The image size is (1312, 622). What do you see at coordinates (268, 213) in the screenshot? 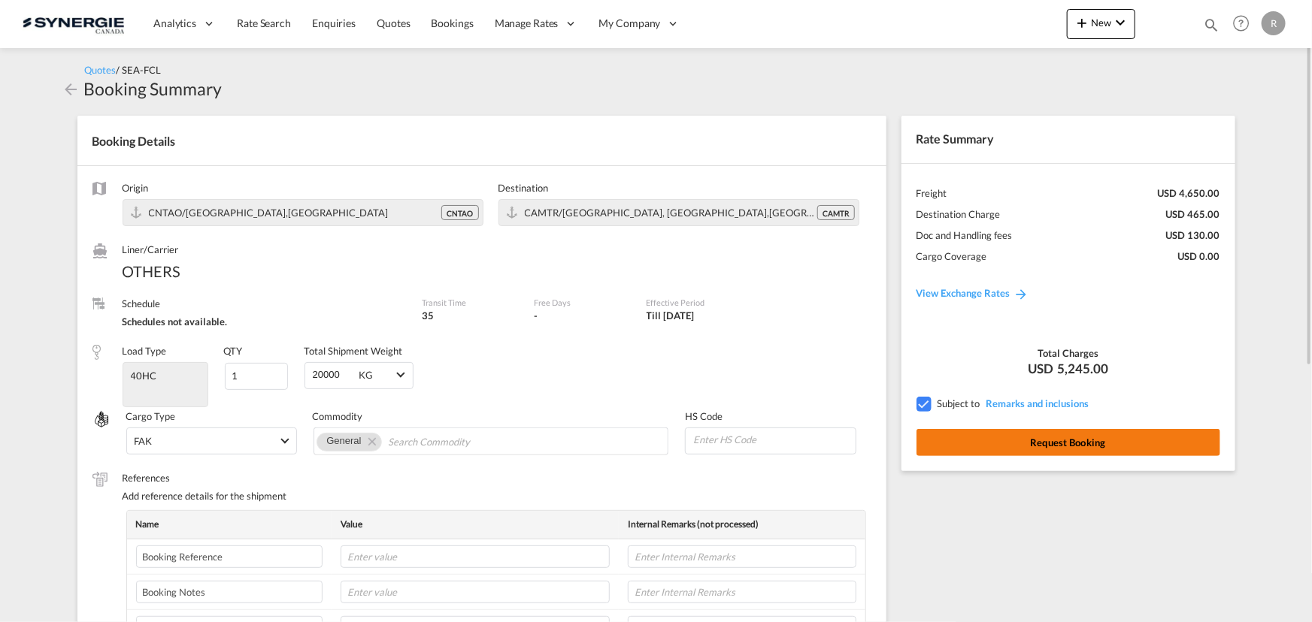
I see `span: CNTAO/Qingdao,Asia Pacific` at bounding box center [268, 213].